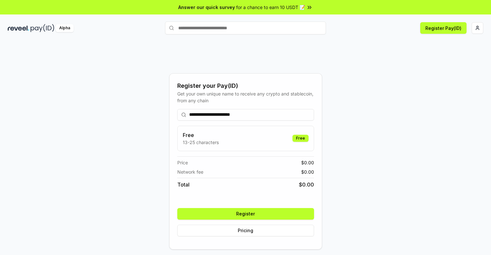 The image size is (491, 255). Describe the element at coordinates (182, 162) in the screenshot. I see `span: Price` at that location.